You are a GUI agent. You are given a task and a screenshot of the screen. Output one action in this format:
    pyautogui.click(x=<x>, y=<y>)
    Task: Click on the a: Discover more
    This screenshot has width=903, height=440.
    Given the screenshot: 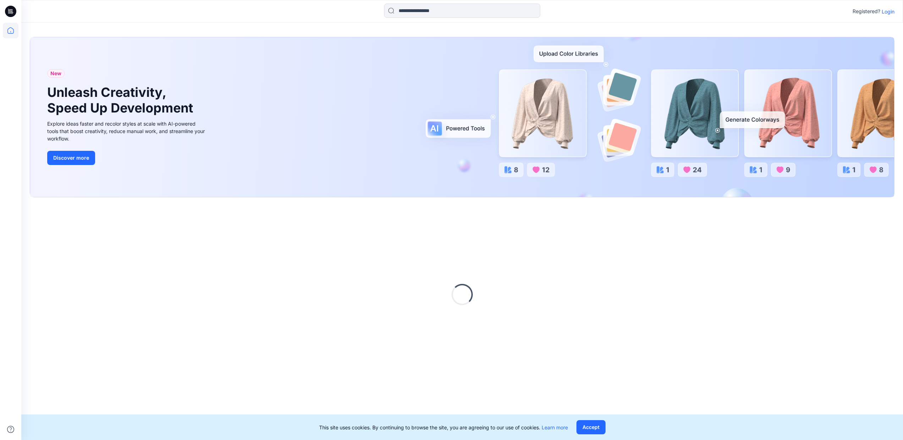 What is the action you would take?
    pyautogui.click(x=127, y=158)
    